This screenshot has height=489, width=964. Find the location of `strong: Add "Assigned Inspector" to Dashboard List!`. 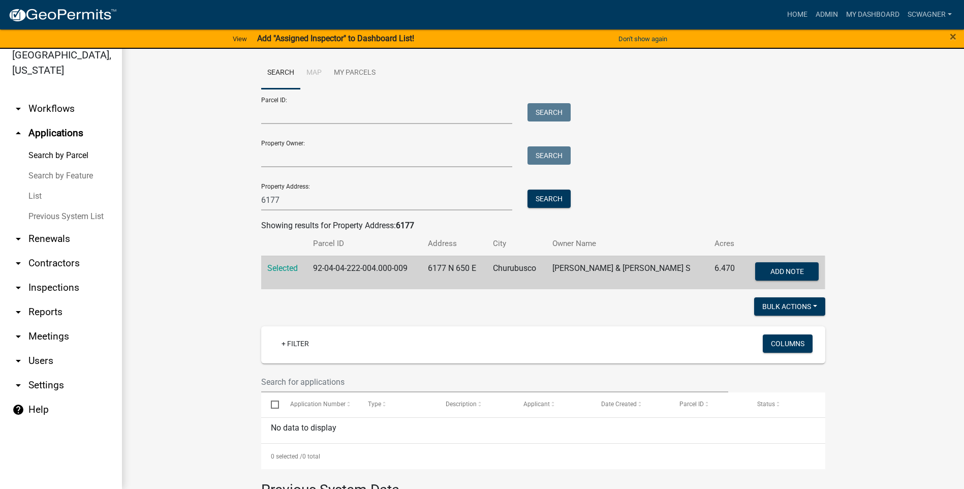

strong: Add "Assigned Inspector" to Dashboard List! is located at coordinates (336, 38).